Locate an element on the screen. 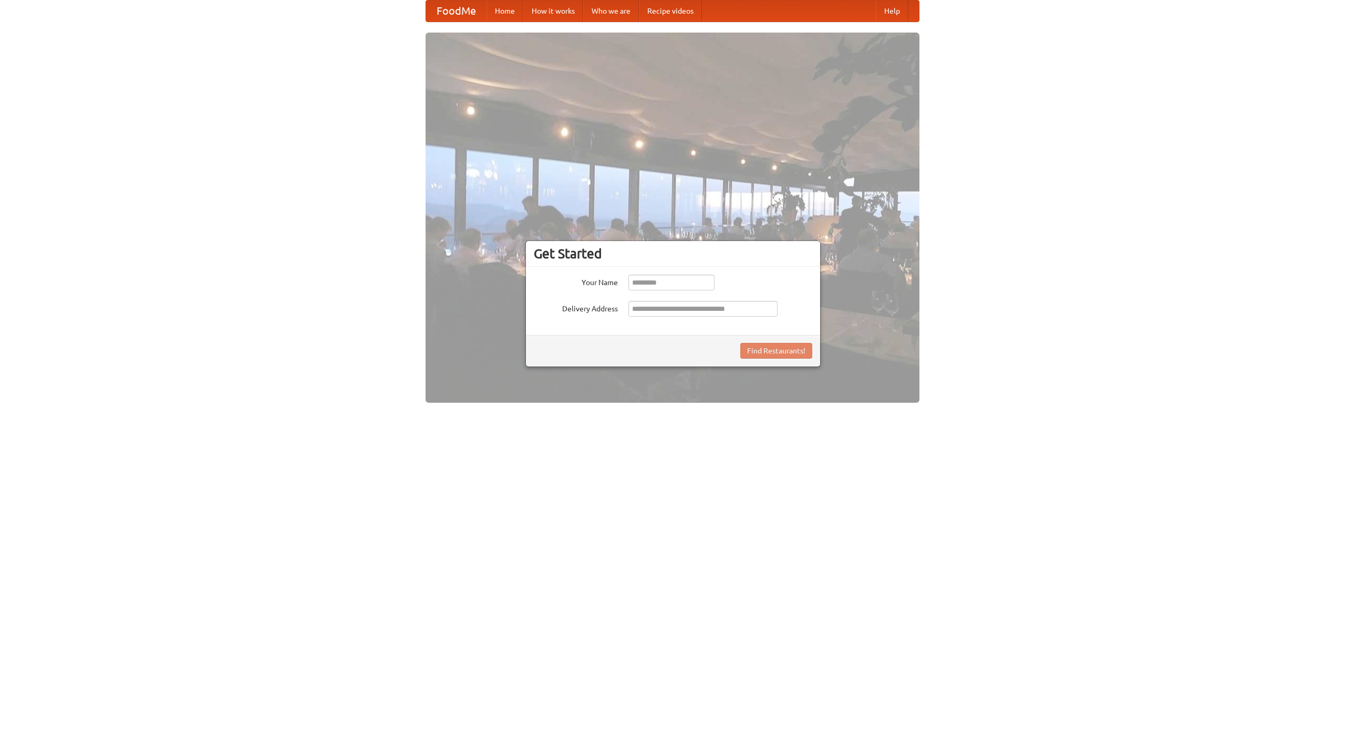 The height and width of the screenshot is (743, 1345). a: Who we are is located at coordinates (611, 11).